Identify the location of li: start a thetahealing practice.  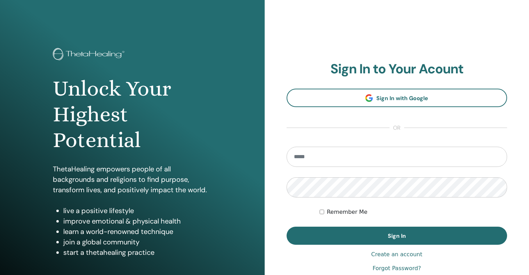
(137, 252).